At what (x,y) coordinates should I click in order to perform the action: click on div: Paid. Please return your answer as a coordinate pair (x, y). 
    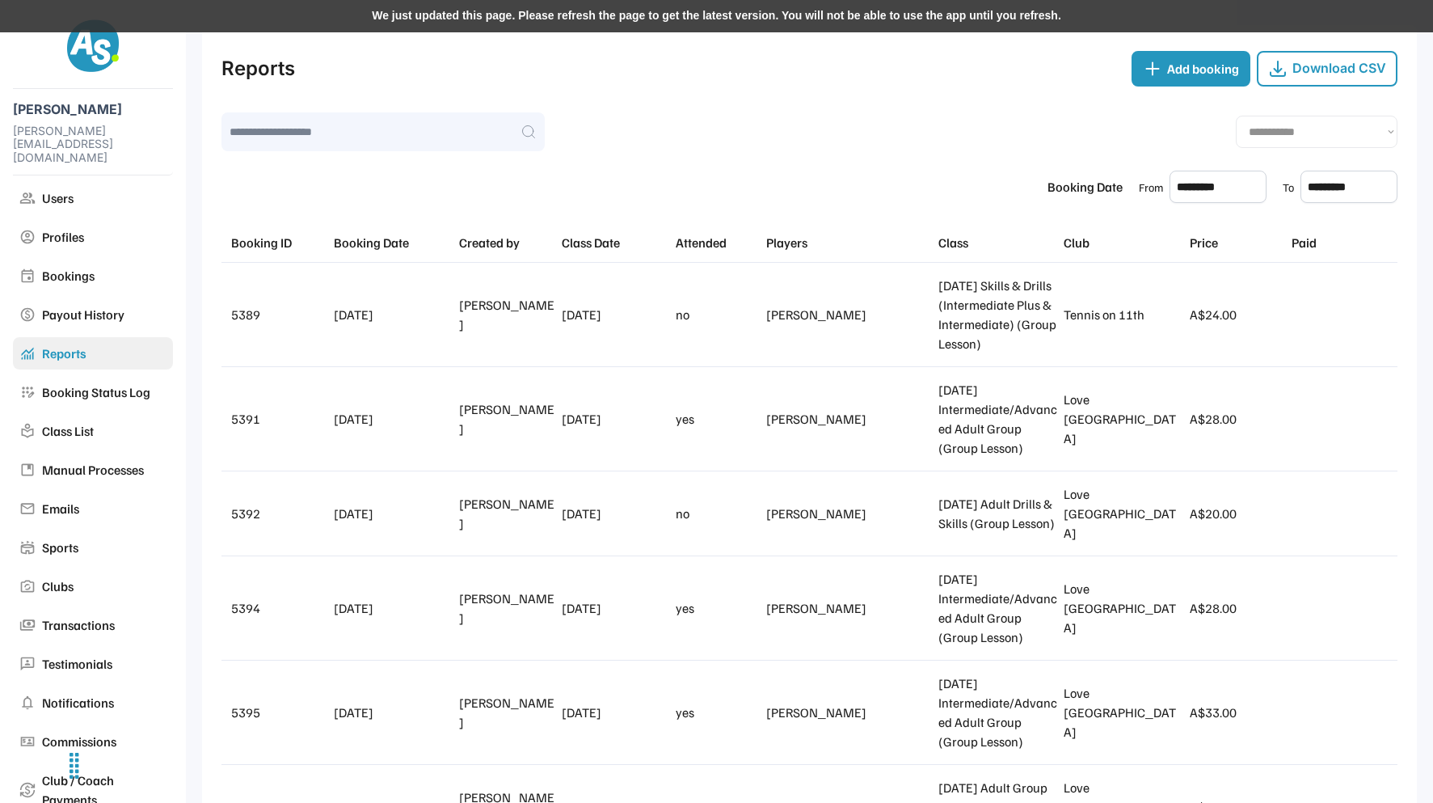
    Looking at the image, I should click on (1339, 242).